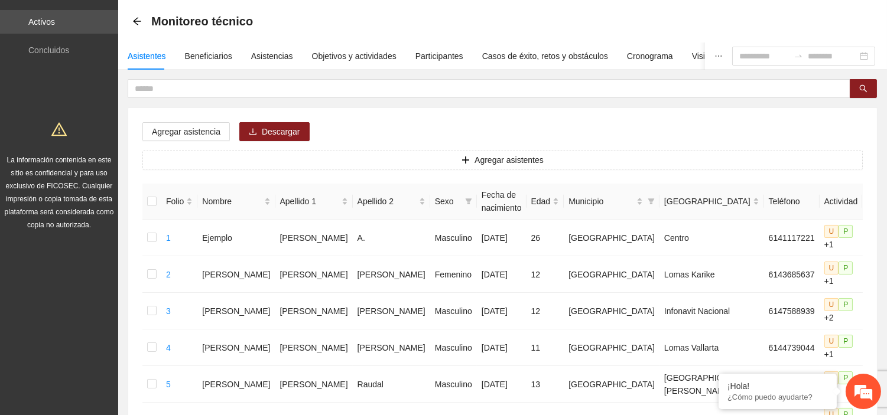  I want to click on th: Teléfono, so click(792, 202).